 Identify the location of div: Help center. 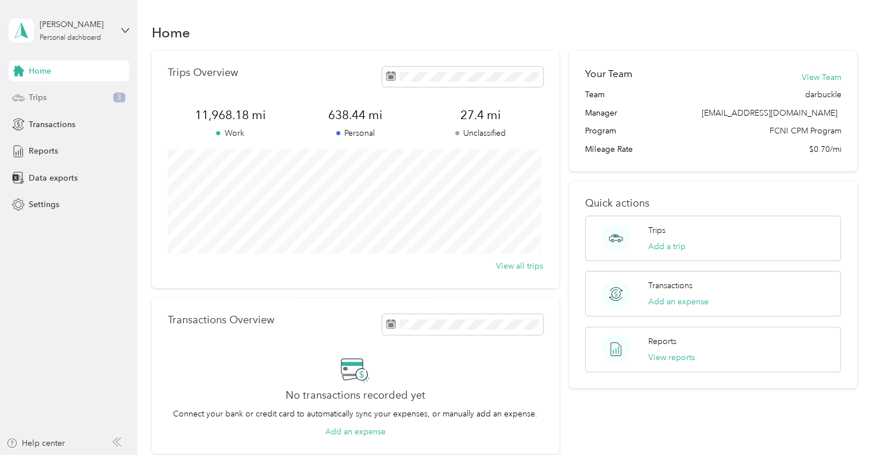
(36, 443).